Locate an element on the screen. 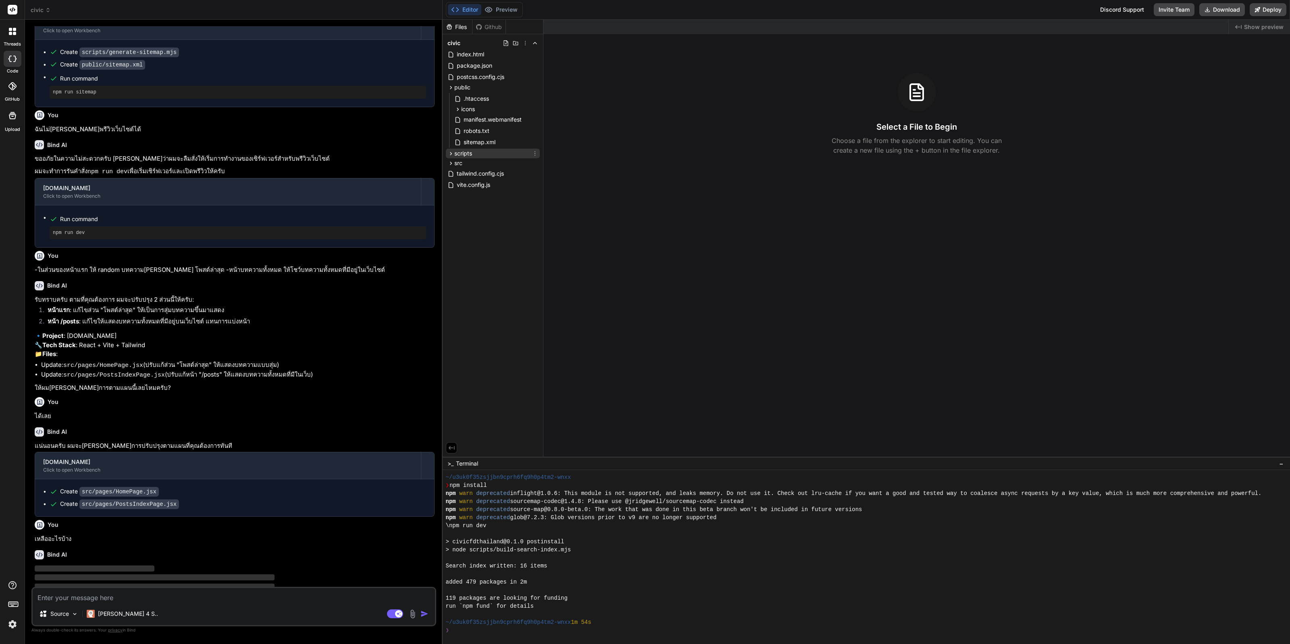 The height and width of the screenshot is (644, 1290). li: Update: (ปรับแก้หน้า "/posts" ให้แสดงบทความทั้งหมดที่มีในเว็บ) is located at coordinates (238, 375).